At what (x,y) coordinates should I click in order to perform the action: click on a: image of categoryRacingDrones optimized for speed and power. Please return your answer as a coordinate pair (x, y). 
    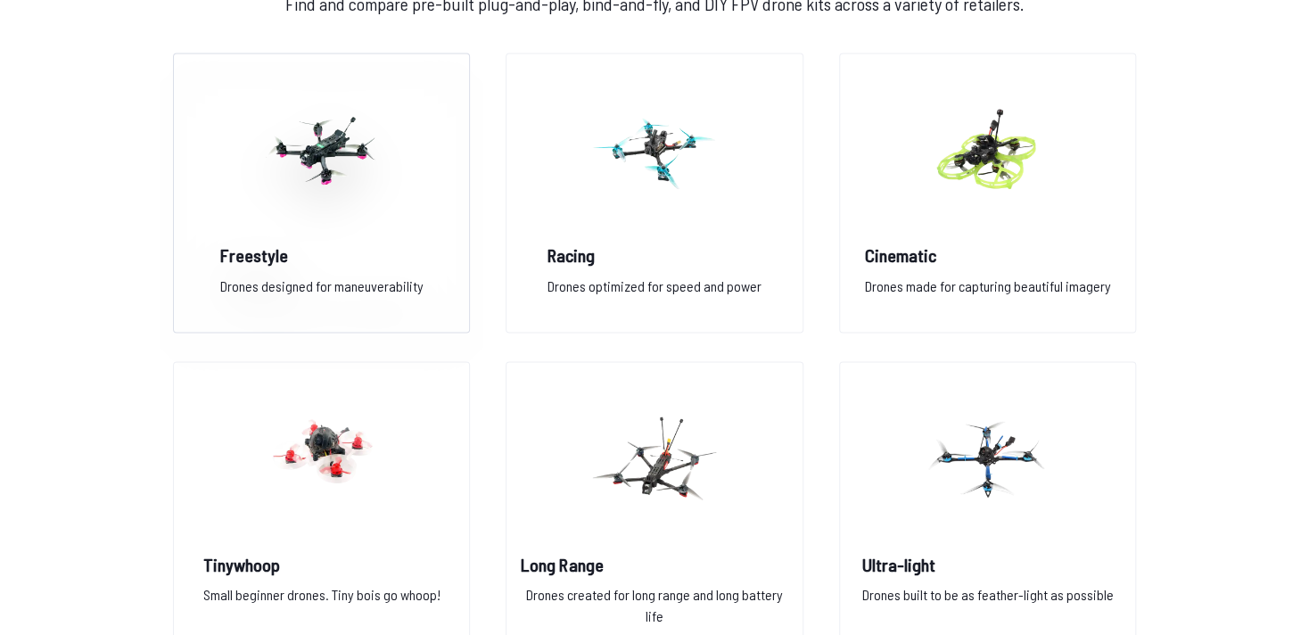
    Looking at the image, I should click on (654, 193).